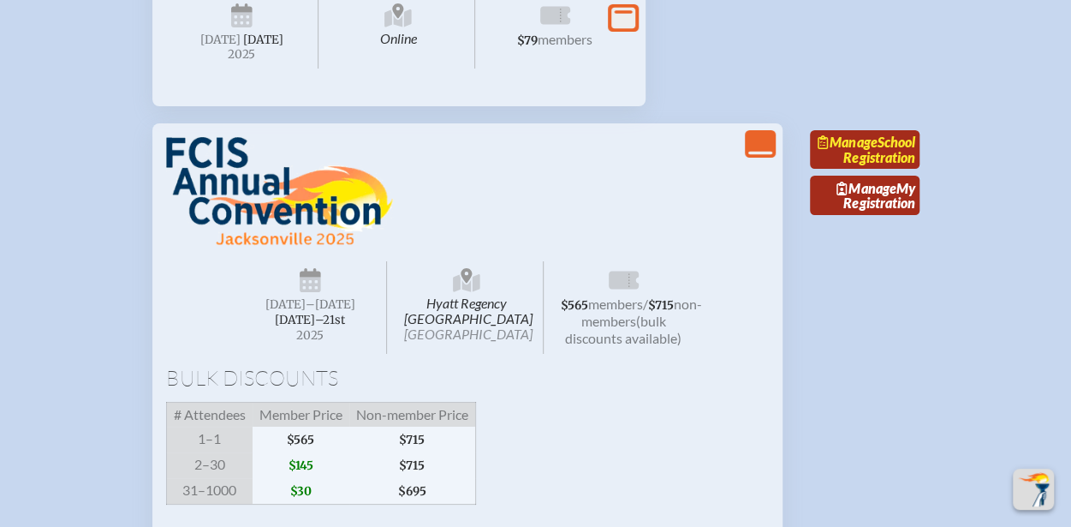  What do you see at coordinates (301, 491) in the screenshot?
I see `span: $30` at bounding box center [301, 491].